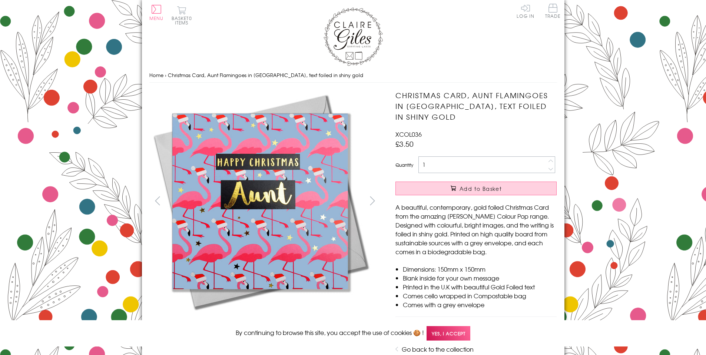 The image size is (706, 355). Describe the element at coordinates (438, 349) in the screenshot. I see `a: Go back to the collection` at that location.